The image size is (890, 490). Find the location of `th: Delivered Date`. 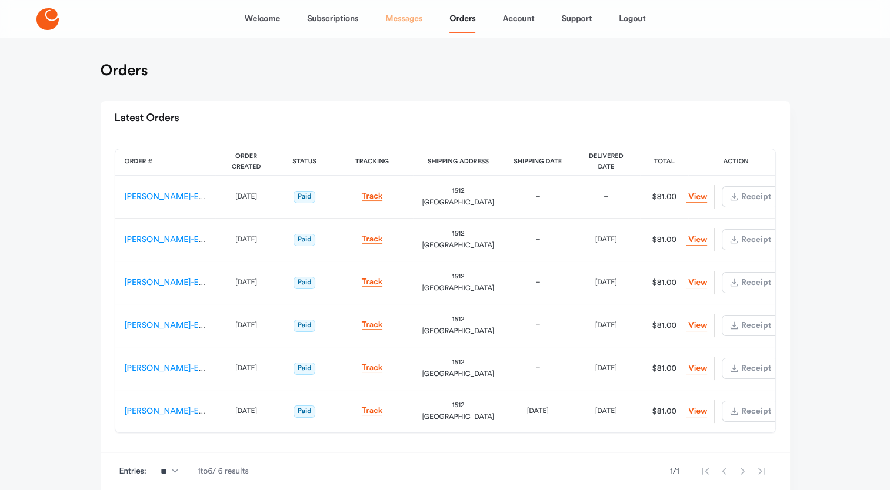

th: Delivered Date is located at coordinates (606, 162).